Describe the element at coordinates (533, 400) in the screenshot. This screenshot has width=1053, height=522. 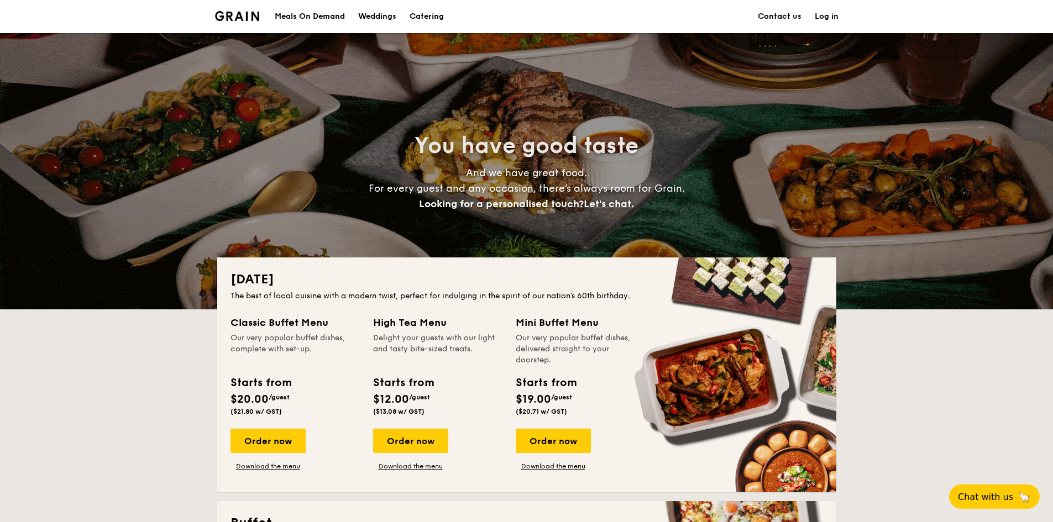
I see `span: $19.00` at that location.